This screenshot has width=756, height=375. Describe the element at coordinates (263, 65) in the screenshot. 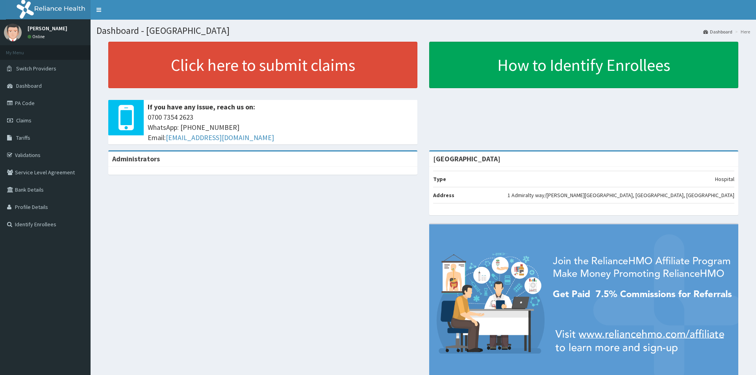

I see `a: Click here to submit claims` at that location.